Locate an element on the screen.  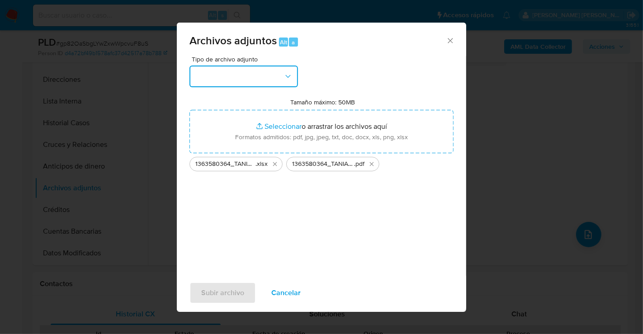
label: Tamaño máximo: 50MB is located at coordinates (323, 102).